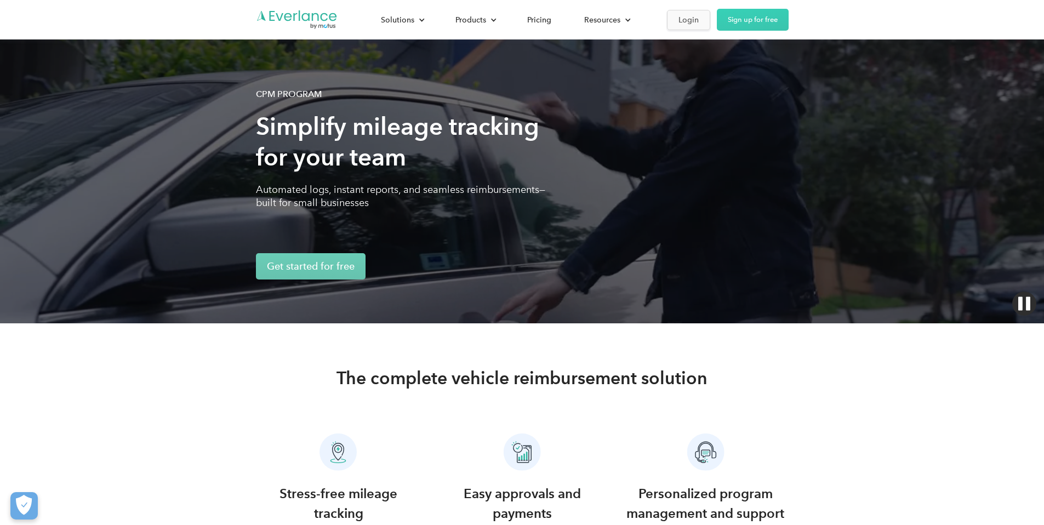 This screenshot has height=525, width=1044. Describe the element at coordinates (753, 20) in the screenshot. I see `a: Sign up for free` at that location.